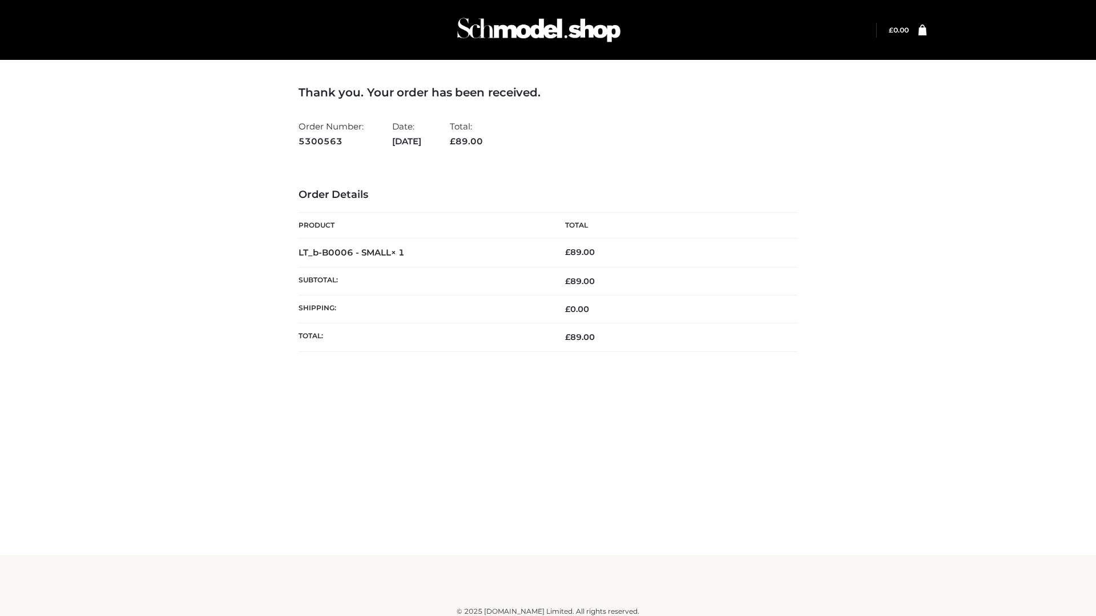  I want to click on li: Date:, so click(406, 134).